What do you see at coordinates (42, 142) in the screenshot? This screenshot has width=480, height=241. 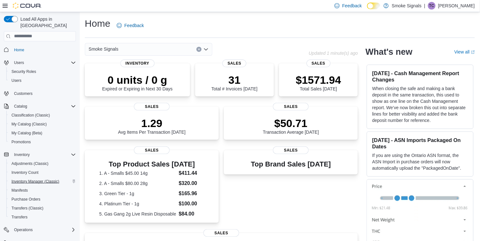 I see `button: Promotions` at bounding box center [42, 142].